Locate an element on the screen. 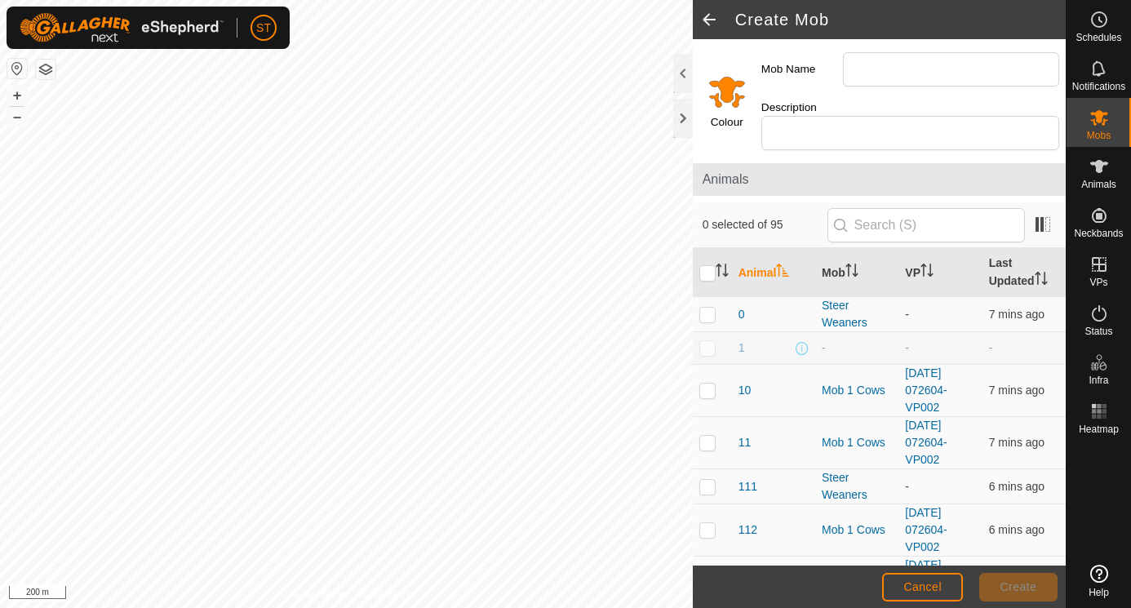 The height and width of the screenshot is (608, 1131). span: Cancel is located at coordinates (922, 587).